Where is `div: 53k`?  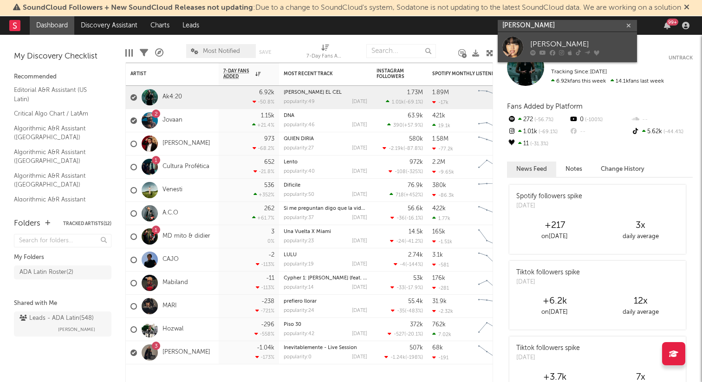
div: 53k is located at coordinates (418, 278).